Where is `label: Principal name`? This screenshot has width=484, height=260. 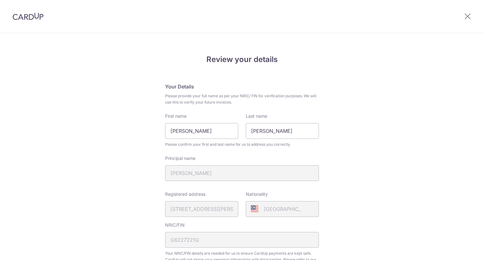
label: Principal name is located at coordinates (180, 158).